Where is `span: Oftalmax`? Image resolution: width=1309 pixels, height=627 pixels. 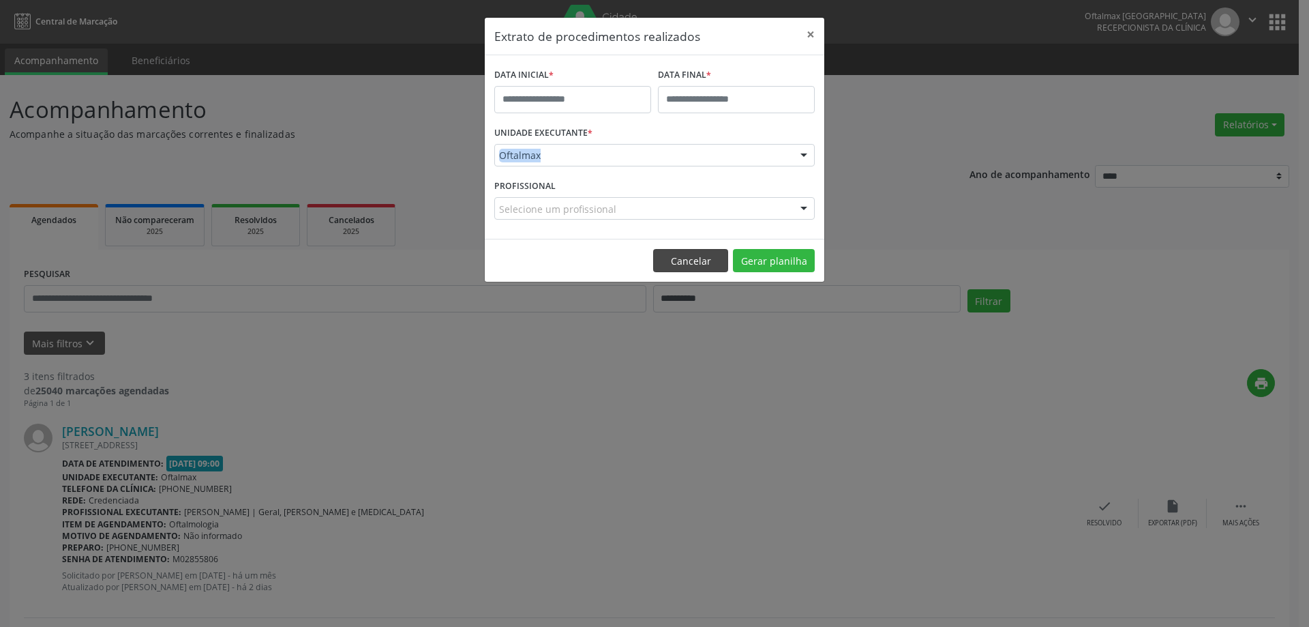 span: Oftalmax is located at coordinates (643, 155).